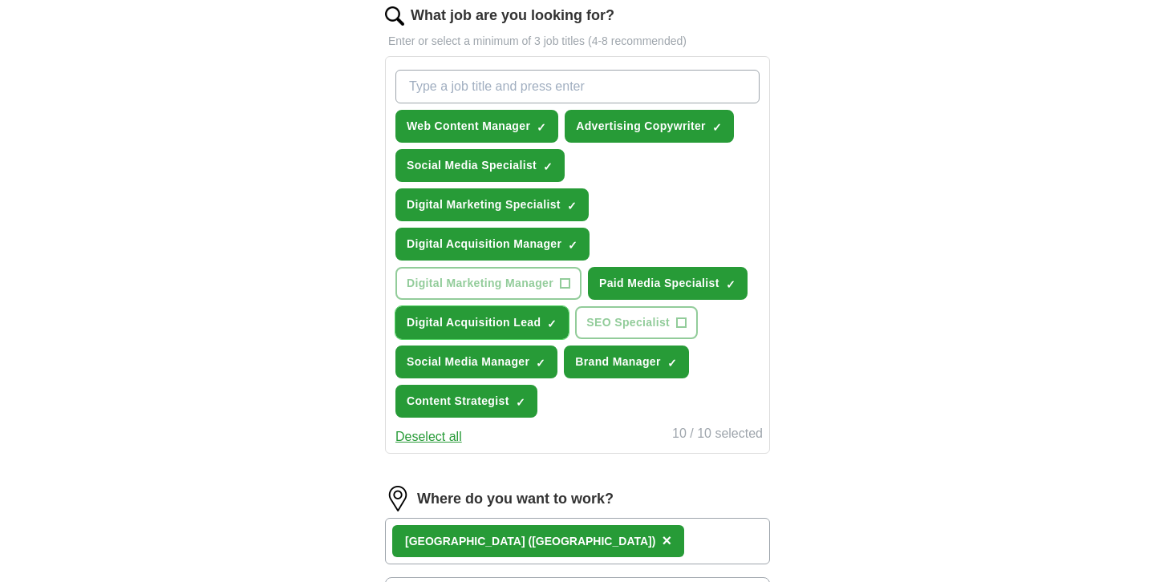 Image resolution: width=1155 pixels, height=582 pixels. I want to click on span: Content Strategist, so click(458, 401).